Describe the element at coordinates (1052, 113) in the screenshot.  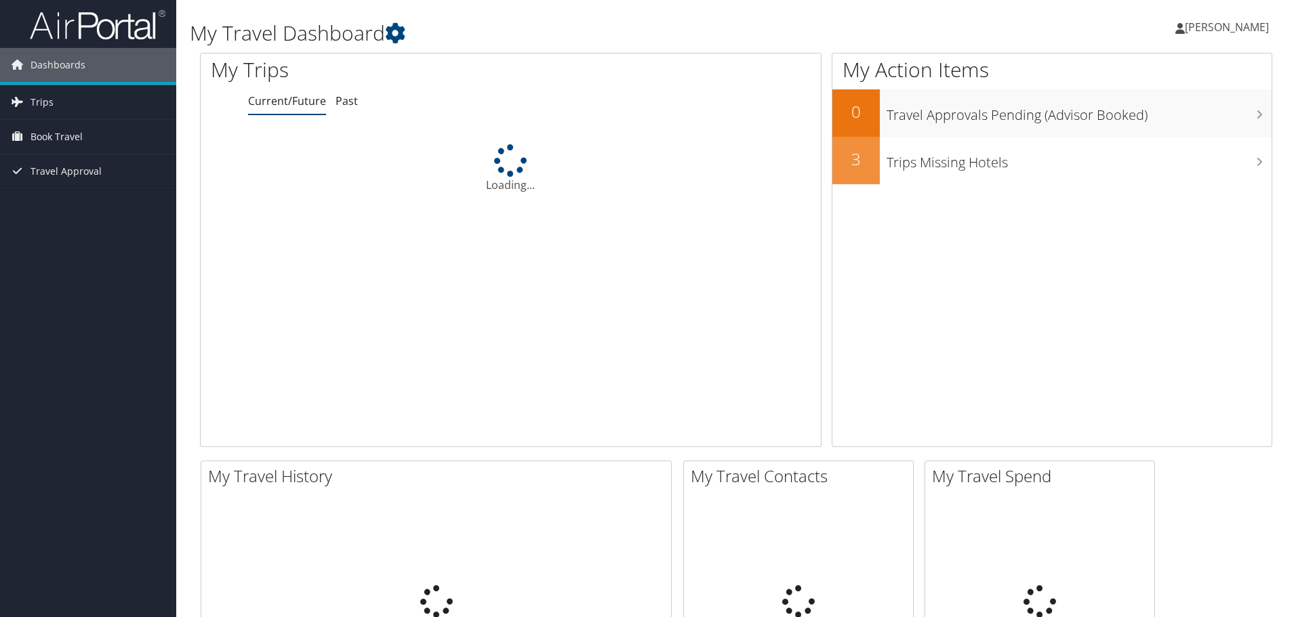
I see `a: 0Travel Approvals Pending (Advisor Booked)` at that location.